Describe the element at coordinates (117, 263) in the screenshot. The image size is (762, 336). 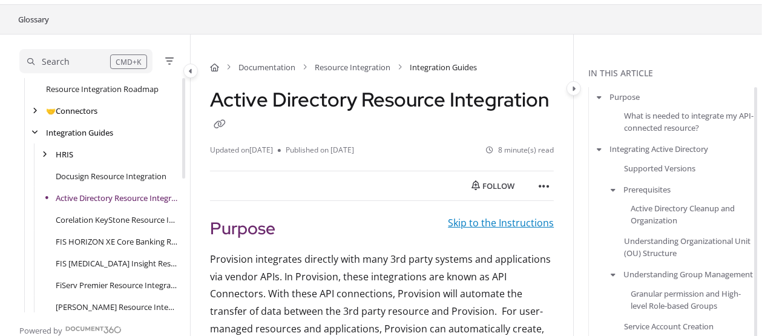
I see `a: FIS IBS Insight Resource Integration` at that location.